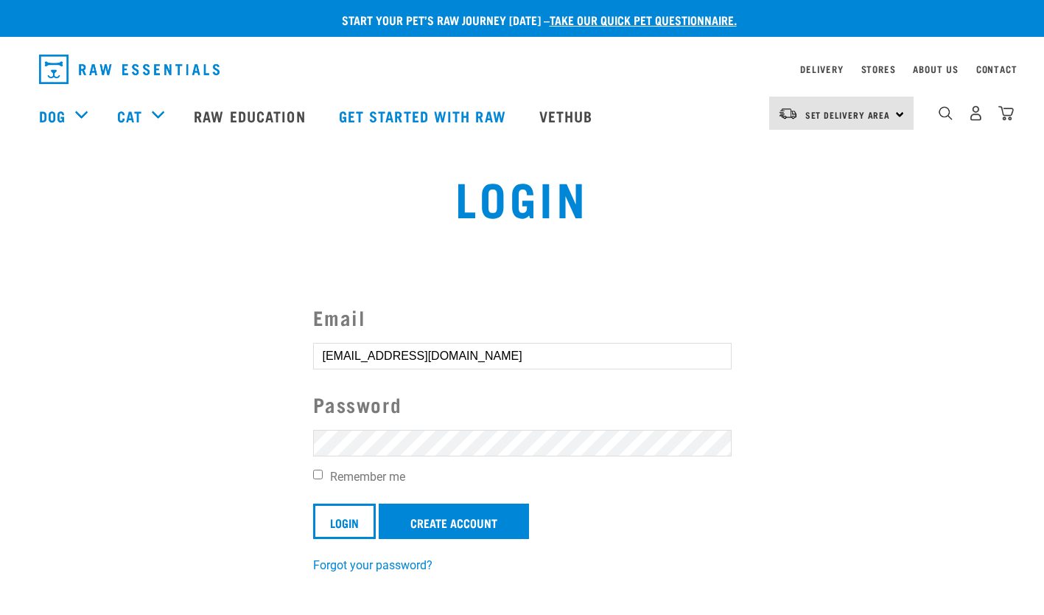 The width and height of the screenshot is (1044, 615). Describe the element at coordinates (643, 19) in the screenshot. I see `a: take our quick pet questionnaire.` at that location.